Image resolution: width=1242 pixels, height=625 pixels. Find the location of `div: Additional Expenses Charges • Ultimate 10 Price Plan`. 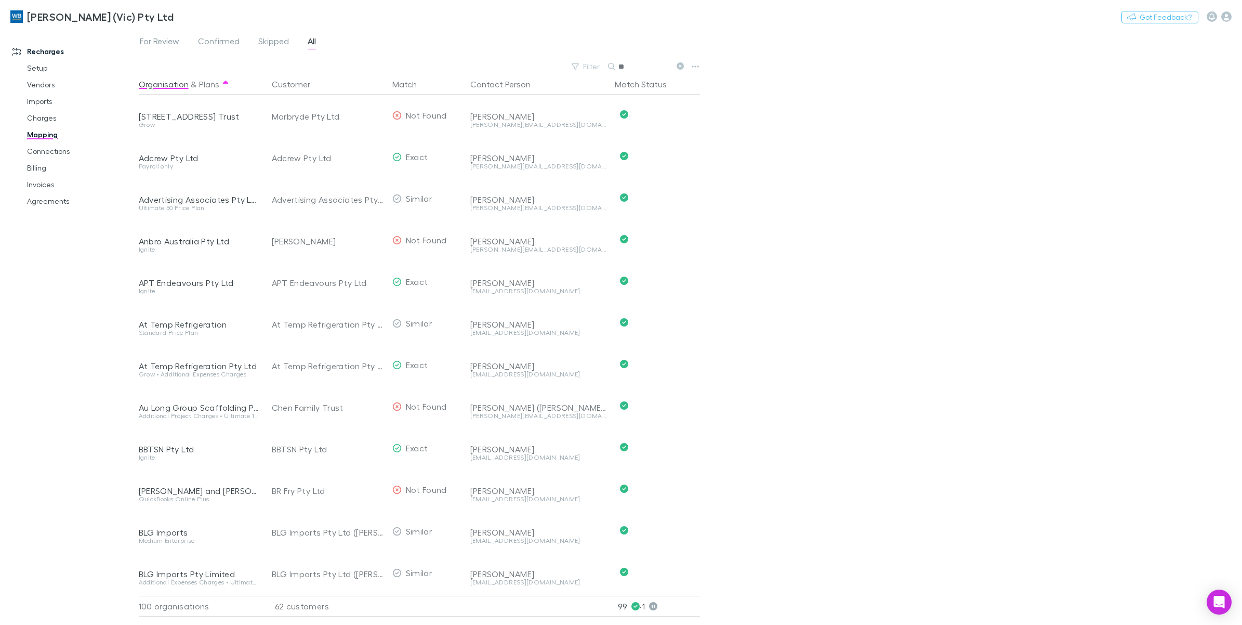

div: Additional Expenses Charges • Ultimate 10 Price Plan is located at coordinates (199, 582).